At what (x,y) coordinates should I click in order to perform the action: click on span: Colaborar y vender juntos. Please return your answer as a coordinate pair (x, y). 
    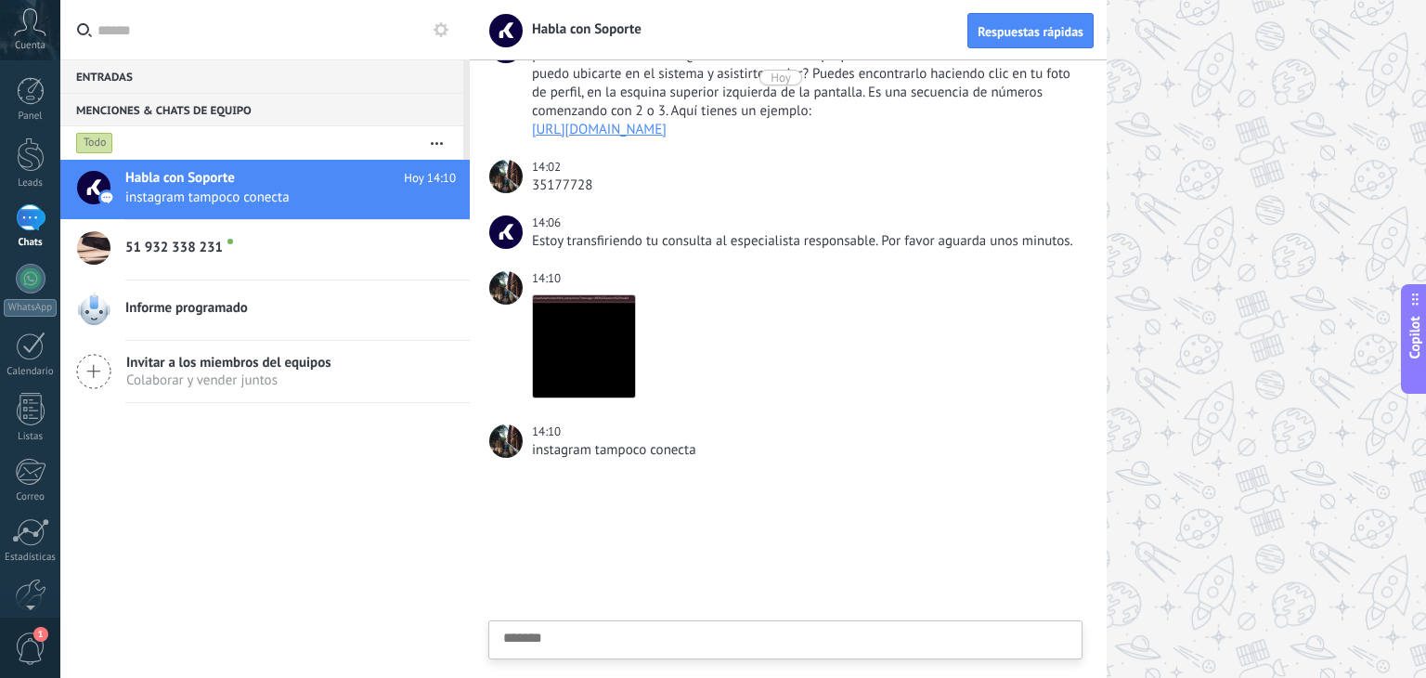
    Looking at the image, I should click on (228, 380).